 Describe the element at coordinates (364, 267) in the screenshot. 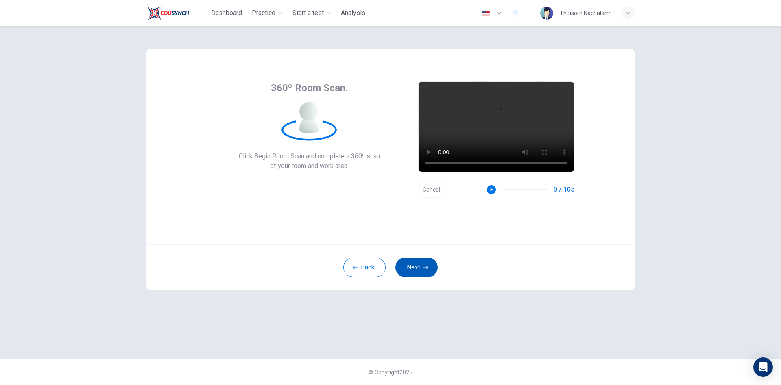

I see `button: Back` at that location.